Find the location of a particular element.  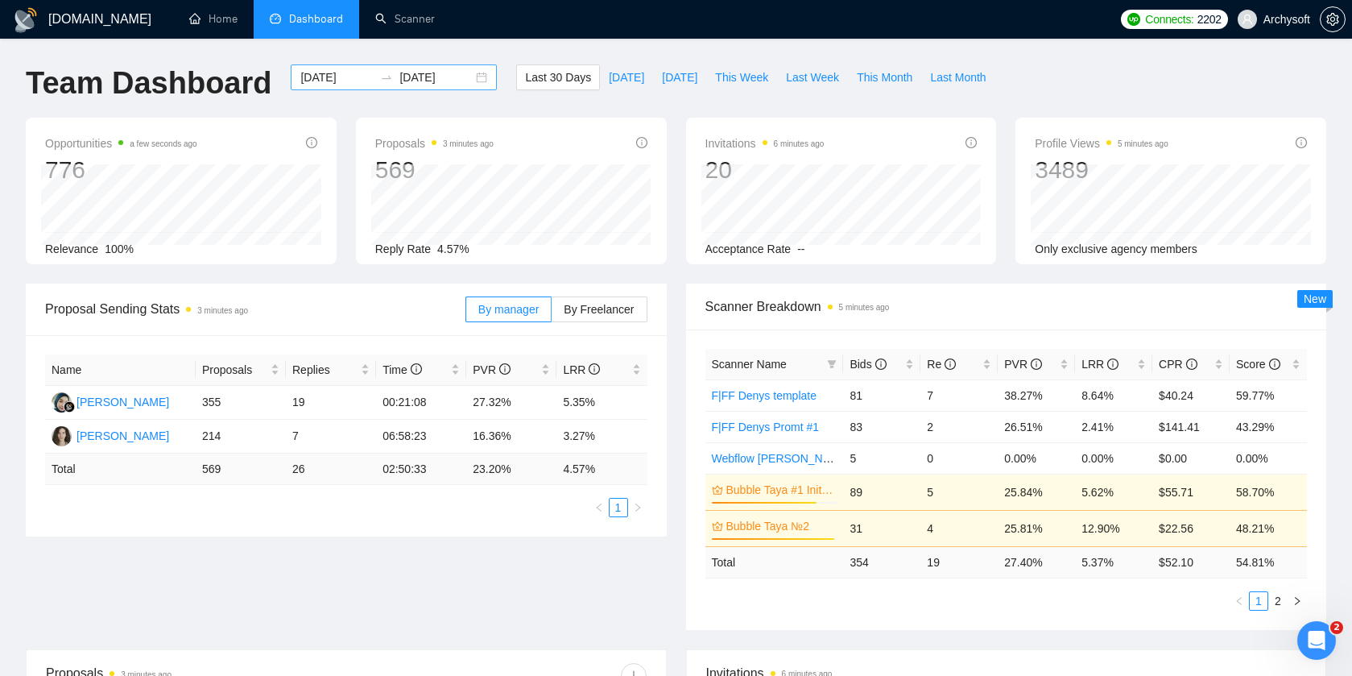

td: 06:58:23 is located at coordinates (421, 436).